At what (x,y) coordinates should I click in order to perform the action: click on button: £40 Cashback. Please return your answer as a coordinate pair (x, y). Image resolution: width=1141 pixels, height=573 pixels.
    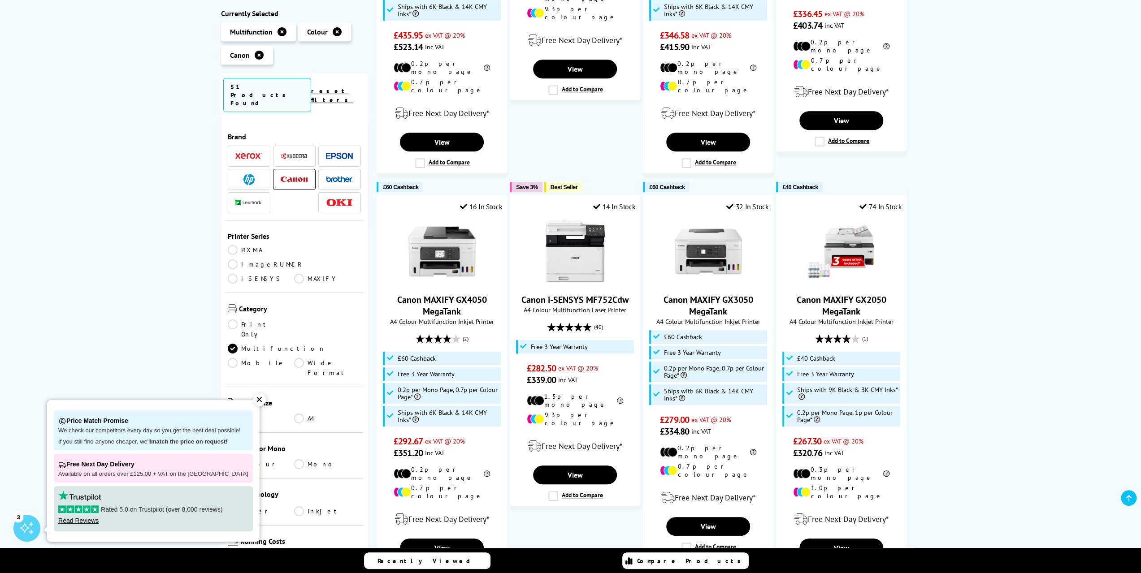
    Looking at the image, I should click on (799, 187).